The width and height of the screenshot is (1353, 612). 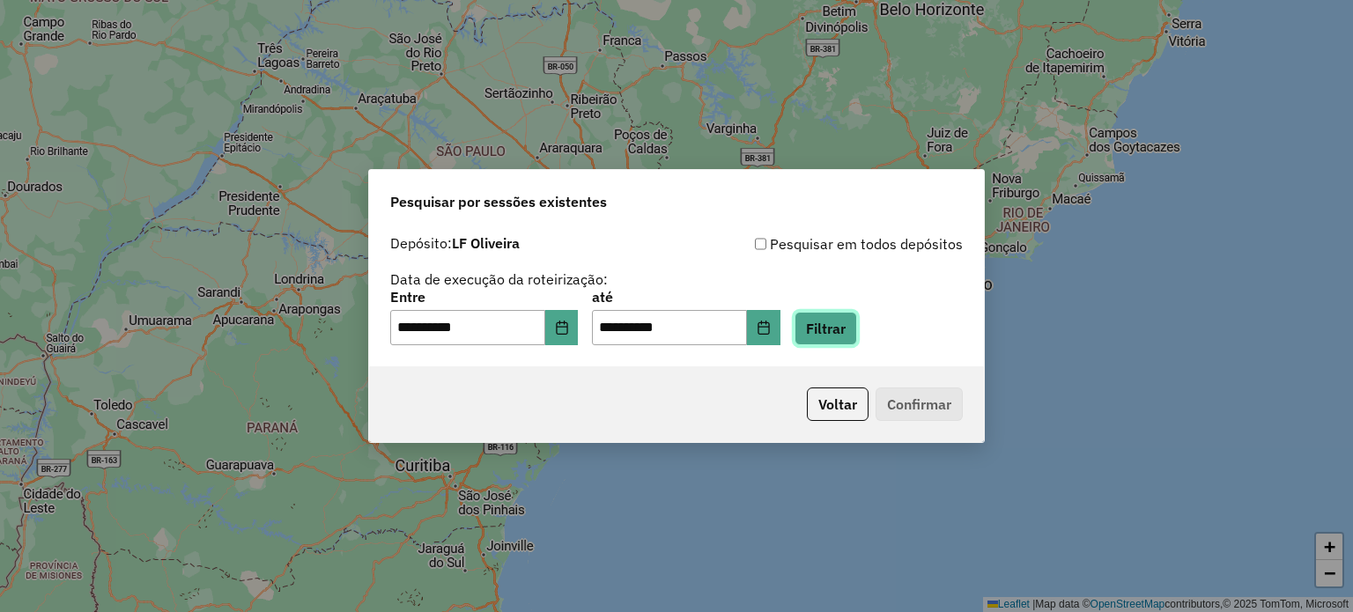 I want to click on button: Filtrar, so click(x=825, y=329).